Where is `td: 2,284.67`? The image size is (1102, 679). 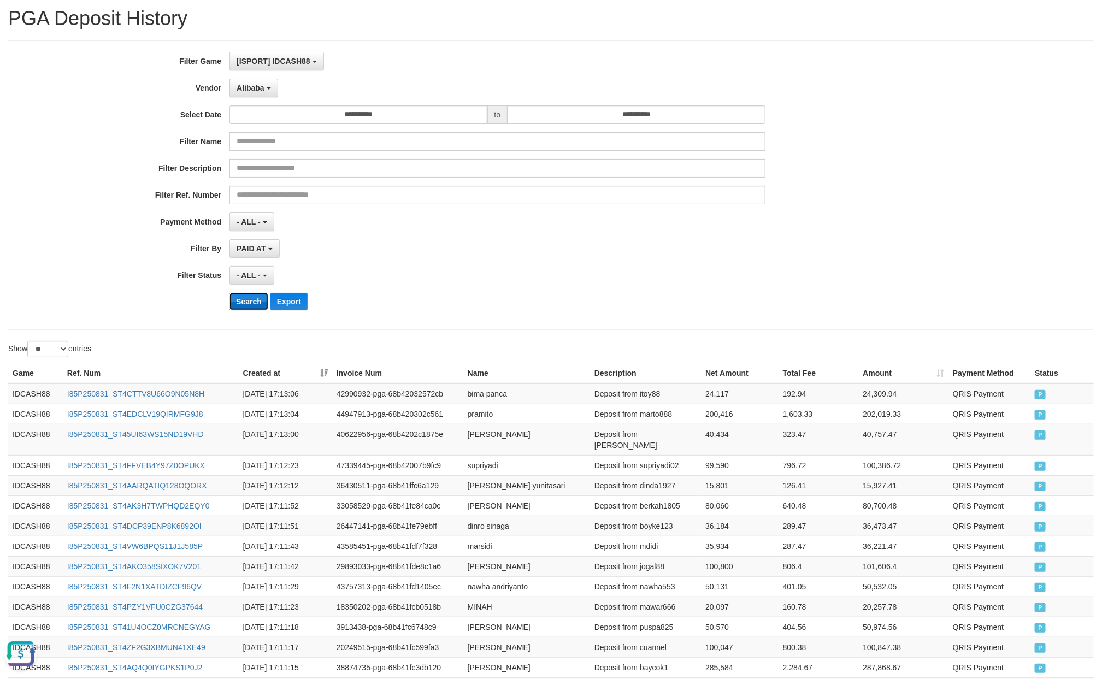 td: 2,284.67 is located at coordinates (819, 667).